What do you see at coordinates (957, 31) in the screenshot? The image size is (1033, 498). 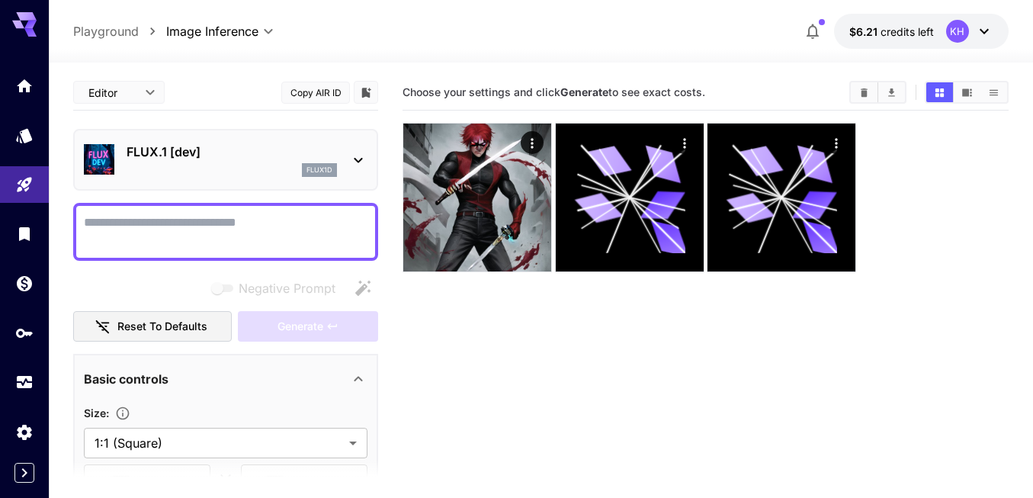 I see `div: KH` at bounding box center [957, 31].